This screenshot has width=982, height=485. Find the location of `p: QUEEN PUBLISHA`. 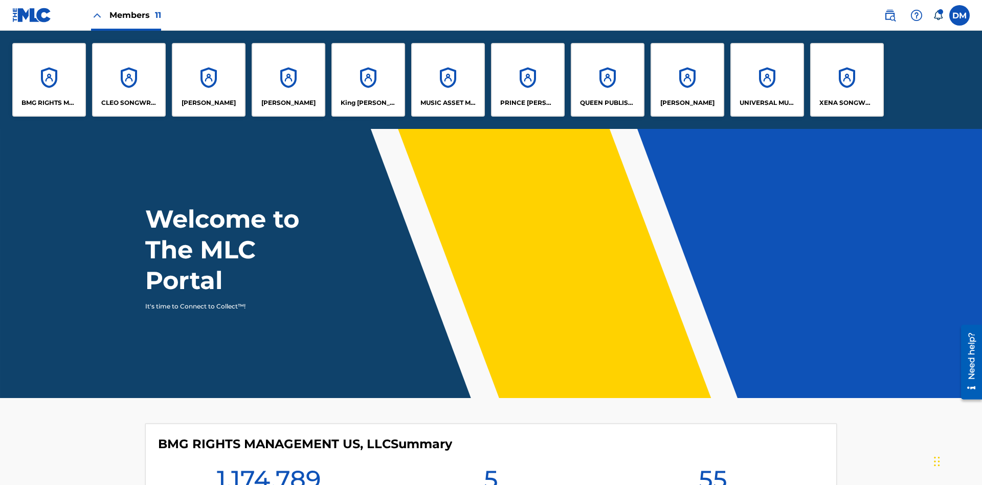

p: QUEEN PUBLISHA is located at coordinates (607, 103).